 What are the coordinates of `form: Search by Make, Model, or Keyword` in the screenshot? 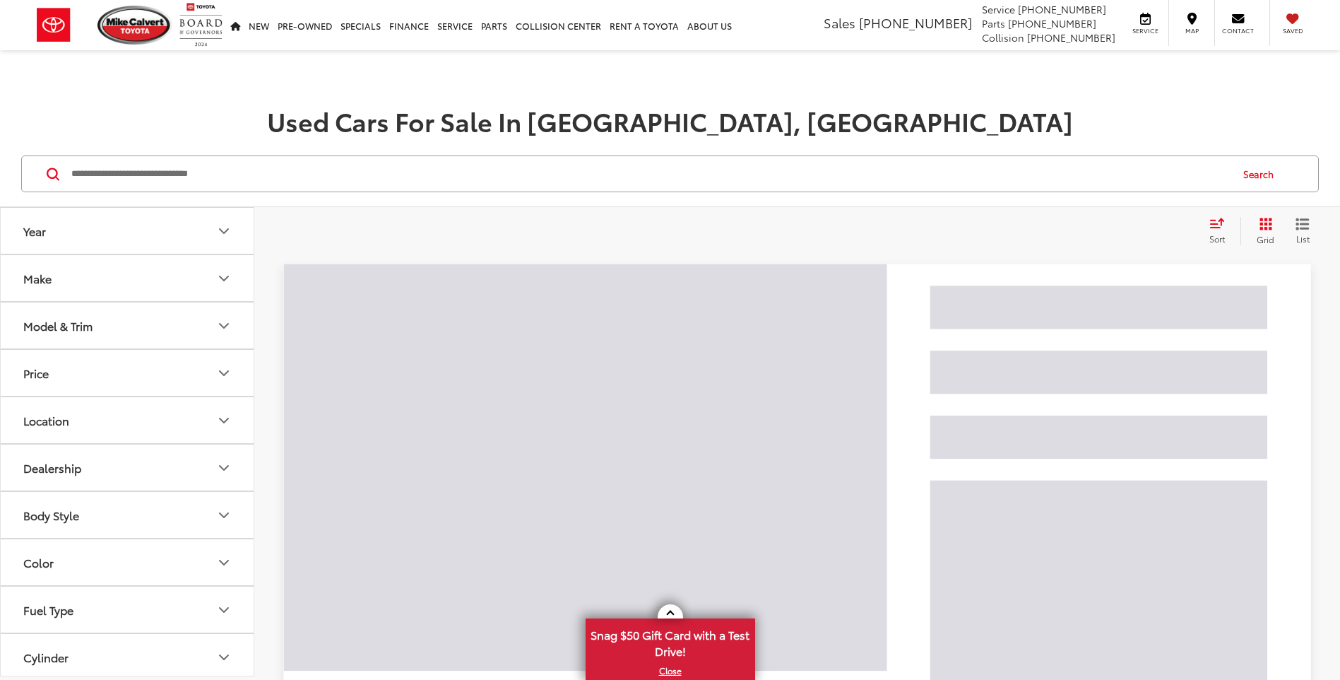 It's located at (650, 174).